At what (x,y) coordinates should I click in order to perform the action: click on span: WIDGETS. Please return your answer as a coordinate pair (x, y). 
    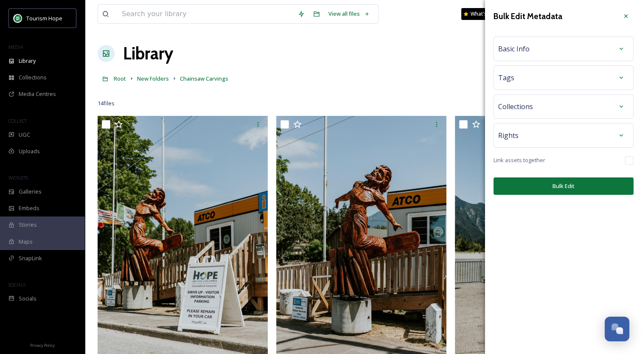
    Looking at the image, I should click on (18, 177).